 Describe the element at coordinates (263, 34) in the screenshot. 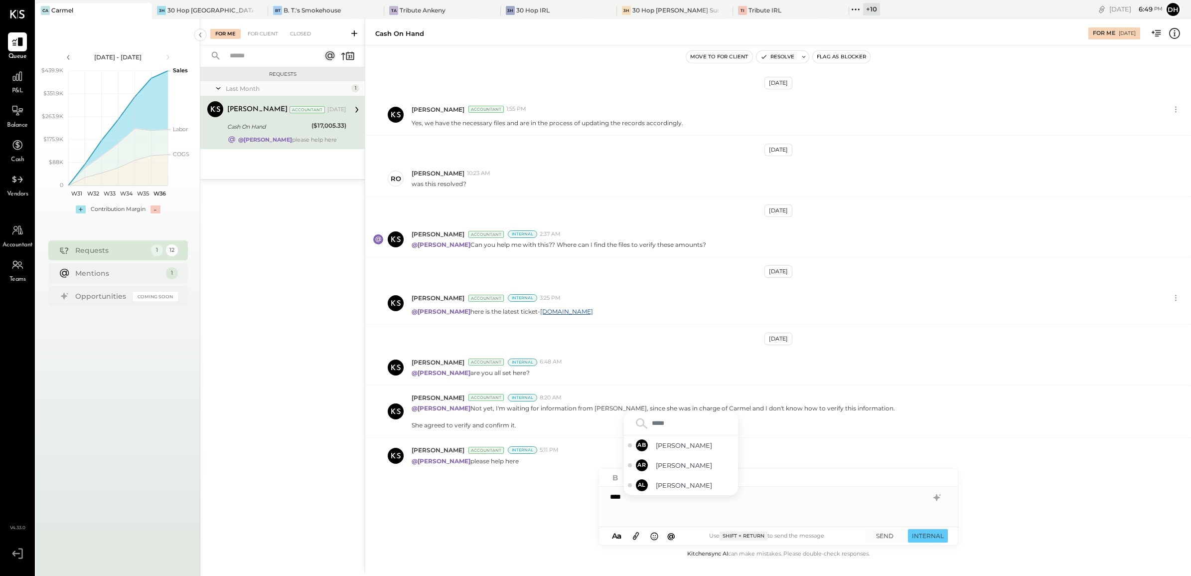

I see `div: For Client` at that location.